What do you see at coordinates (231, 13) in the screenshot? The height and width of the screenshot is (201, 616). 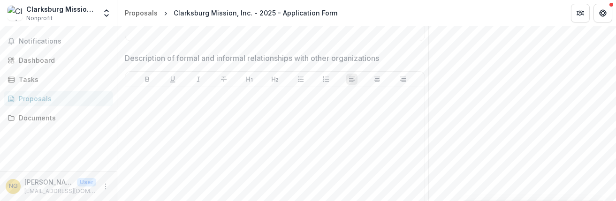 I see `nav: breadcrumb` at bounding box center [231, 13].